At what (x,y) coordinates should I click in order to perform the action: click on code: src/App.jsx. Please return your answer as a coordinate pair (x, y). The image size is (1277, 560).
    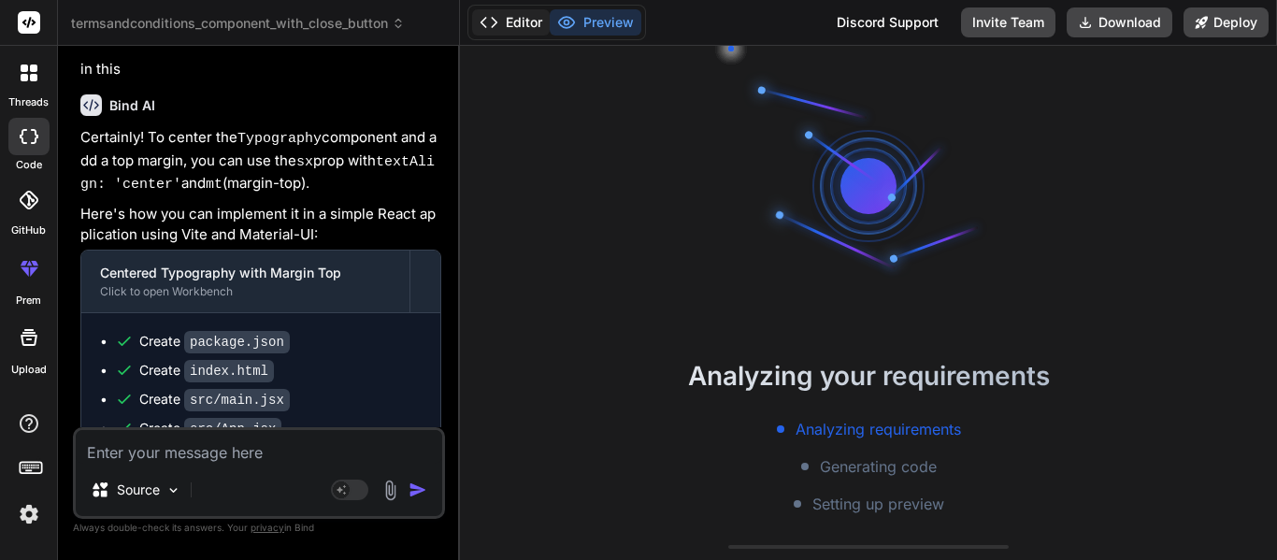
    Looking at the image, I should click on (233, 429).